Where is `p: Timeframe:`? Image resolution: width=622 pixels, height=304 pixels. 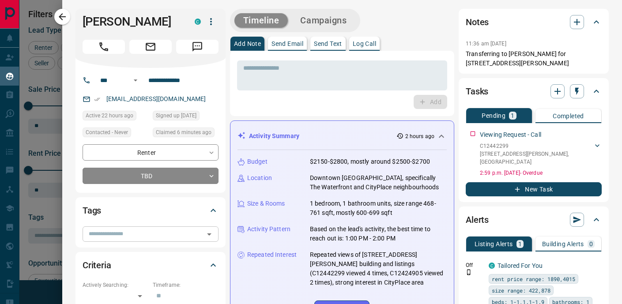
p: Timeframe: is located at coordinates (186, 285).